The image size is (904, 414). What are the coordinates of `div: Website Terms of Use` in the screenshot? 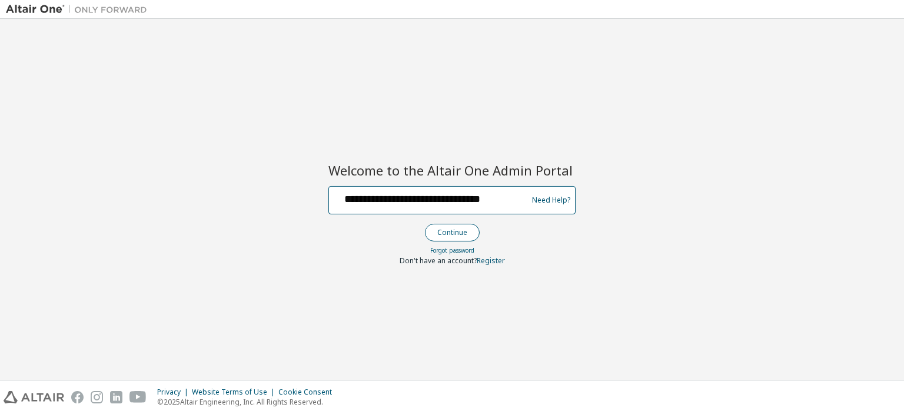 It's located at (235, 392).